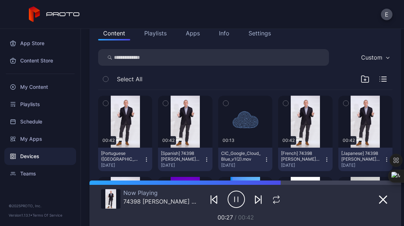 The image size is (404, 226). What do you see at coordinates (40, 139) in the screenshot?
I see `div: My Apps` at bounding box center [40, 139].